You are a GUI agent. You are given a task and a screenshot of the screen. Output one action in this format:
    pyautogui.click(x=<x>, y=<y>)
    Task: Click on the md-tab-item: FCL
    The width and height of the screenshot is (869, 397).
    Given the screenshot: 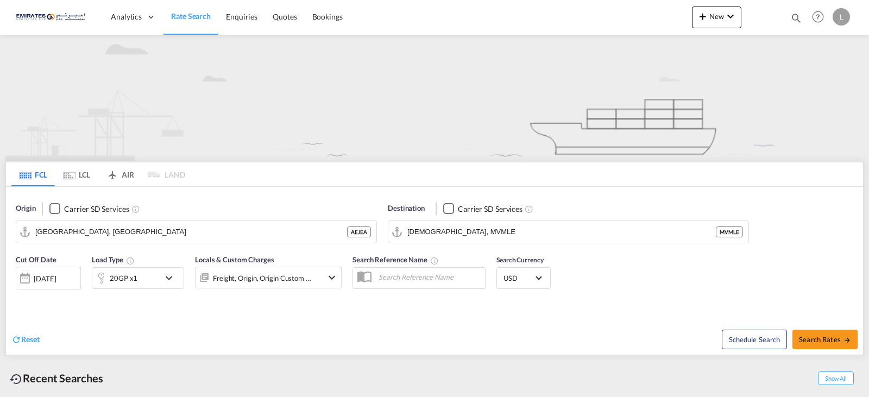 What is the action you would take?
    pyautogui.click(x=33, y=174)
    